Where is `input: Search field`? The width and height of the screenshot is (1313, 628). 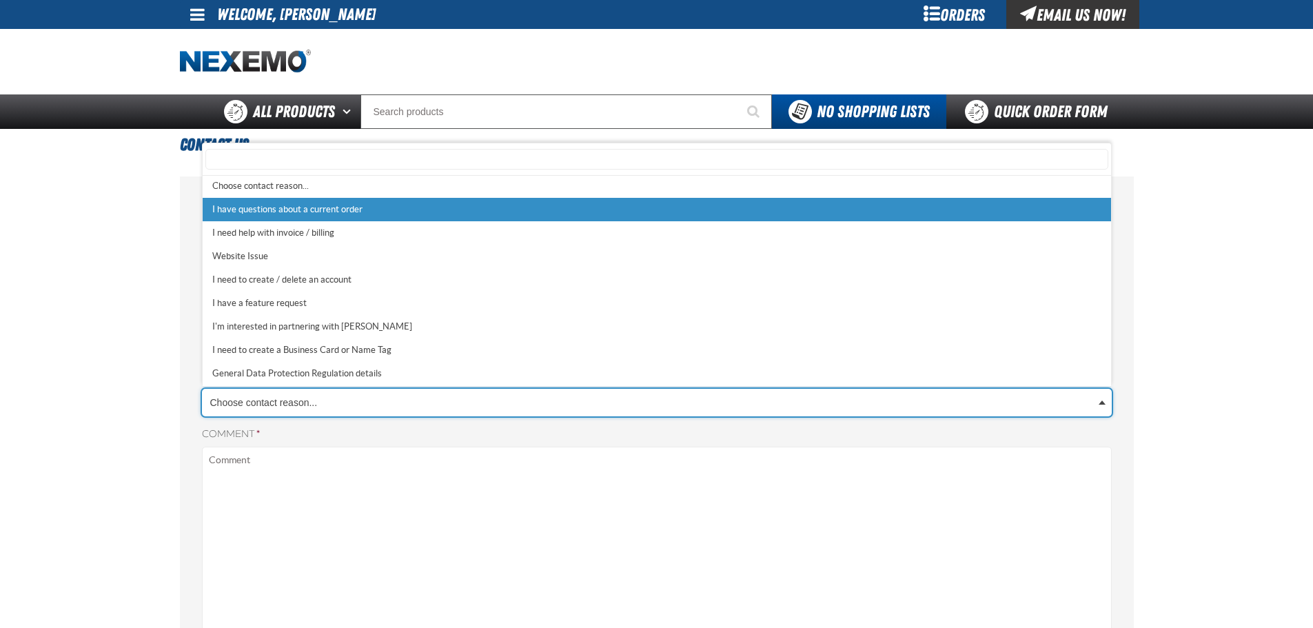
input: Search field is located at coordinates (657, 159).